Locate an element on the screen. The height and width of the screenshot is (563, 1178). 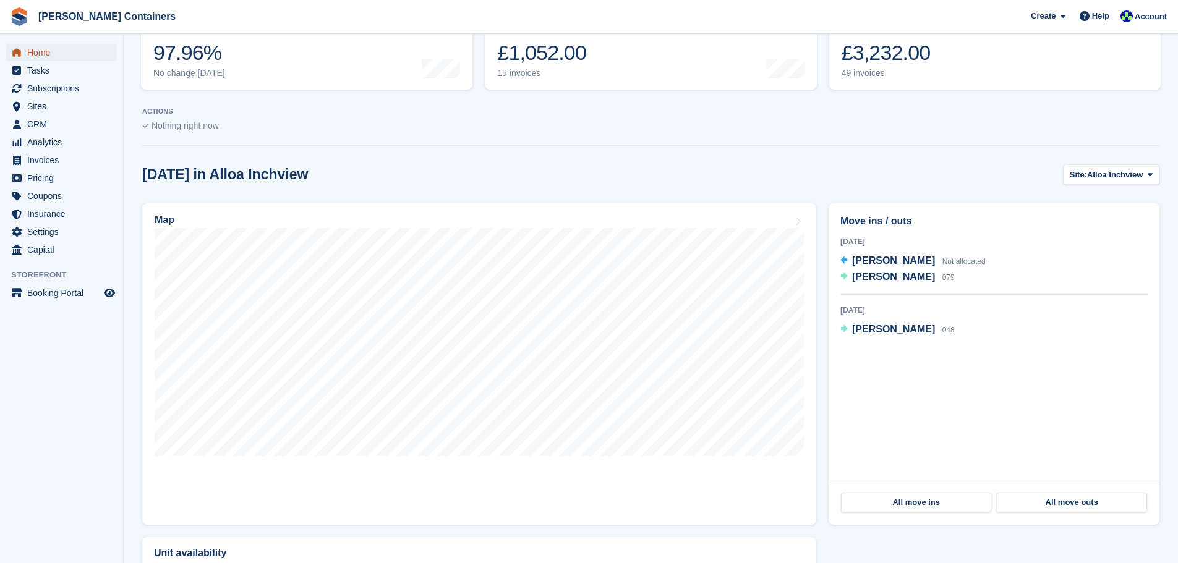
h2: Move ins / outs is located at coordinates (994, 221).